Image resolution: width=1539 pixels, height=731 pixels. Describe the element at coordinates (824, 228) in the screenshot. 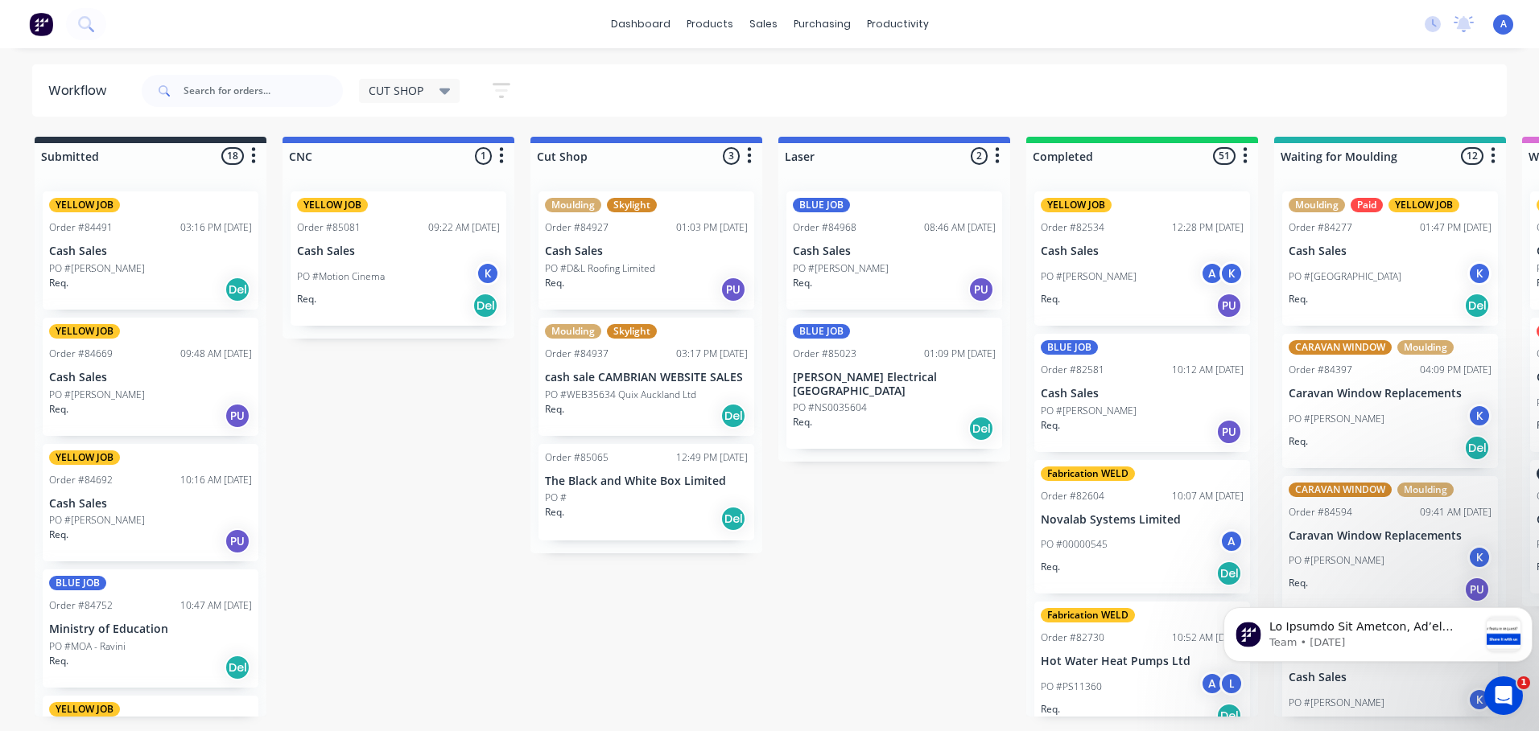

I see `div: Order #84968` at that location.